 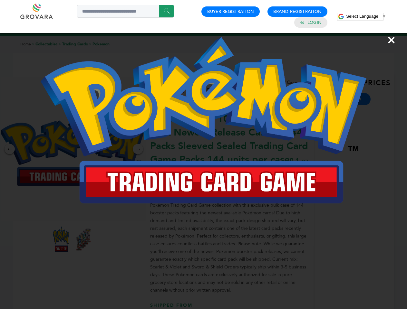 I want to click on span: Select Language, so click(x=362, y=16).